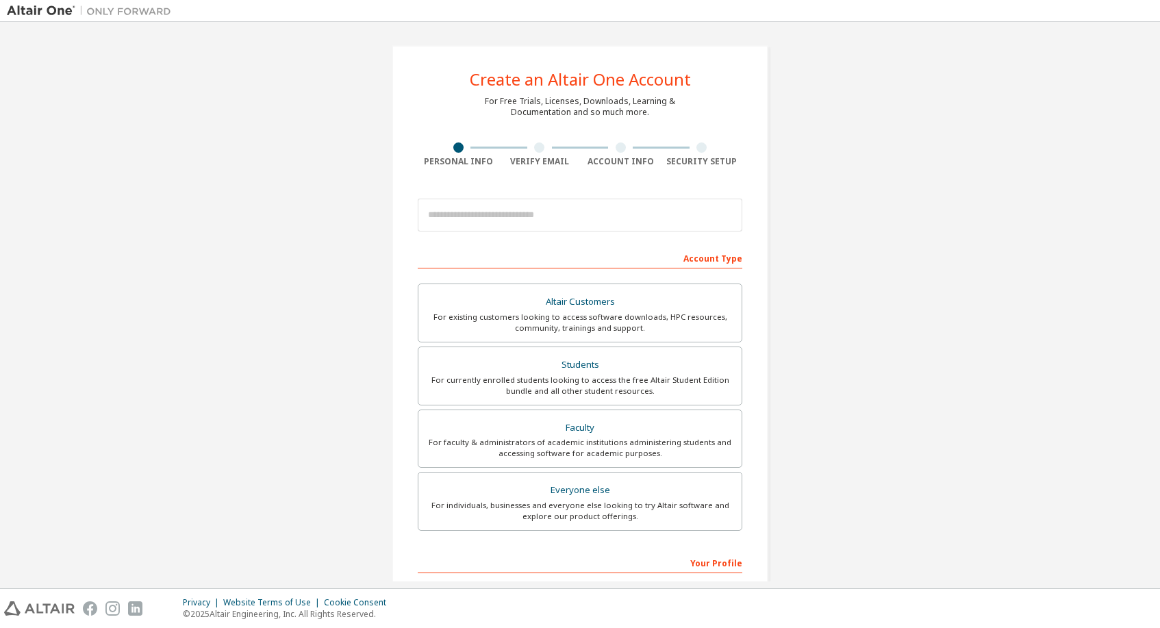 The height and width of the screenshot is (628, 1160). Describe the element at coordinates (90, 608) in the screenshot. I see `img: facebook.svg` at that location.